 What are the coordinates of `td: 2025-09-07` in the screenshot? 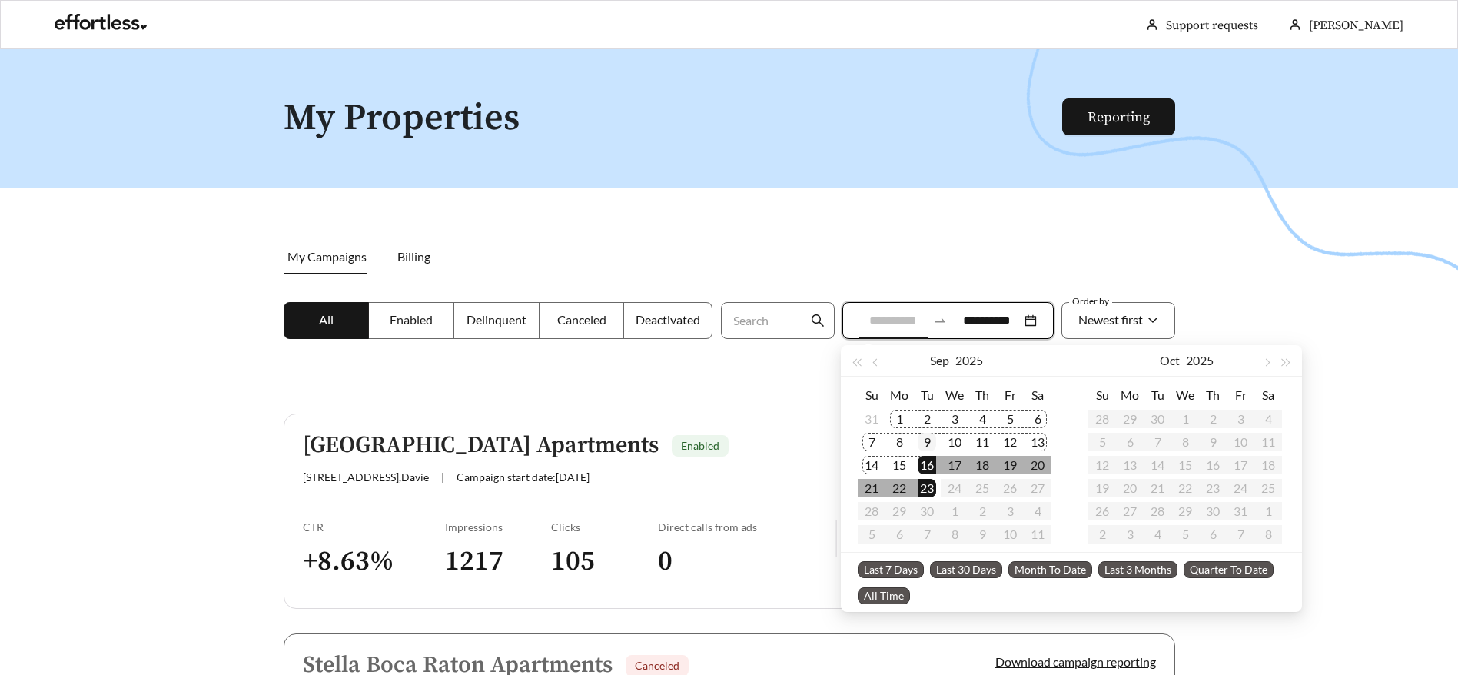 It's located at (872, 442).